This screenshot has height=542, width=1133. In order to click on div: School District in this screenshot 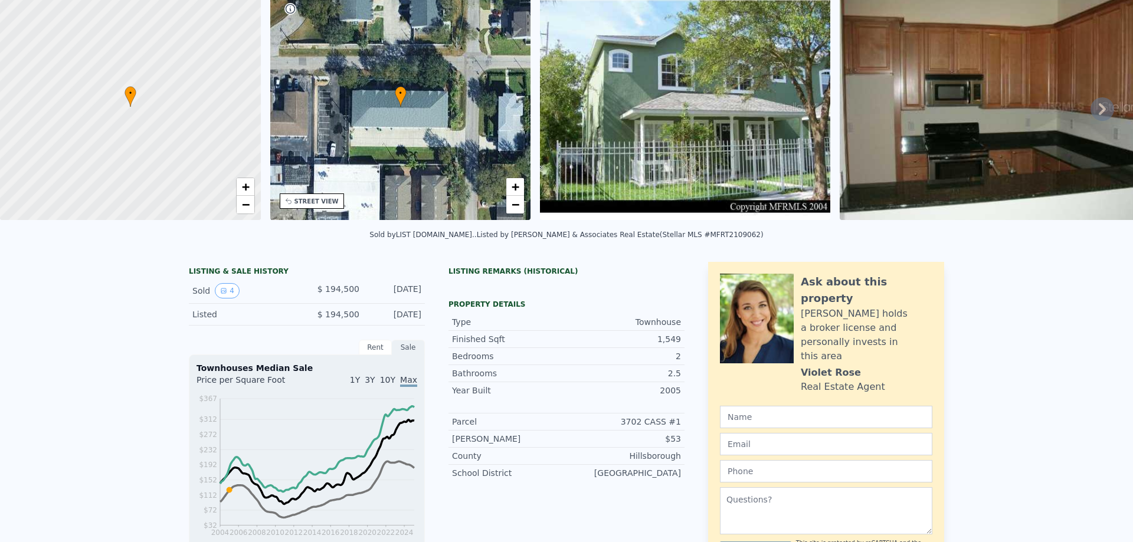, I will do `click(509, 473)`.